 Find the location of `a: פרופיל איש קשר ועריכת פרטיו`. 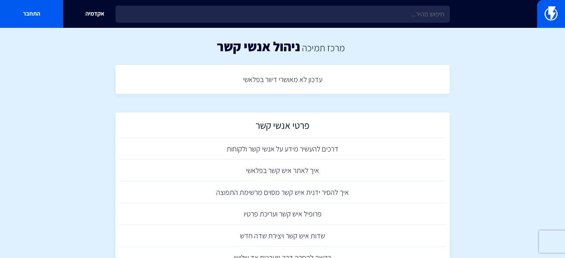

a: פרופיל איש קשר ועריכת פרטיו is located at coordinates (283, 214).